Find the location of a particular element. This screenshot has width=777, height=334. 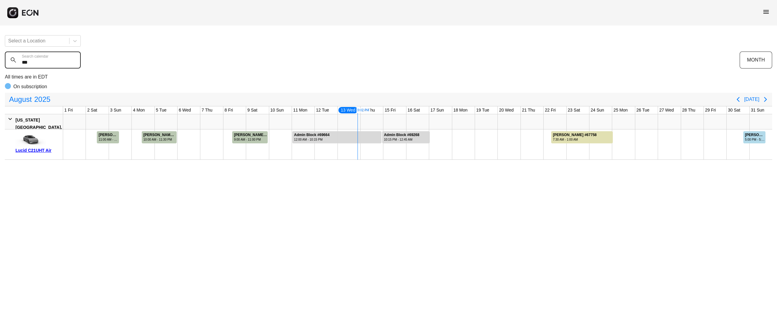

div: 11:00 AM - 11:00 AM is located at coordinates (108, 140).